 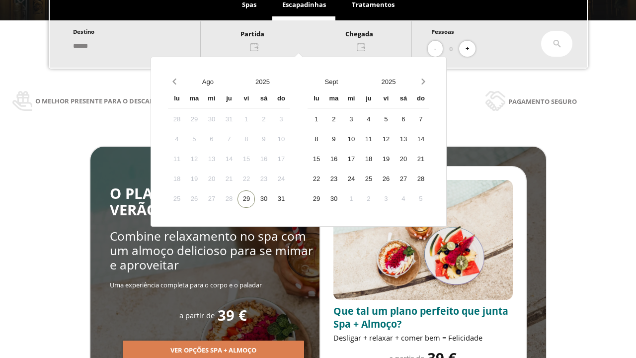 What do you see at coordinates (542, 101) in the screenshot?
I see `span: Pagamento seguro` at bounding box center [542, 101].